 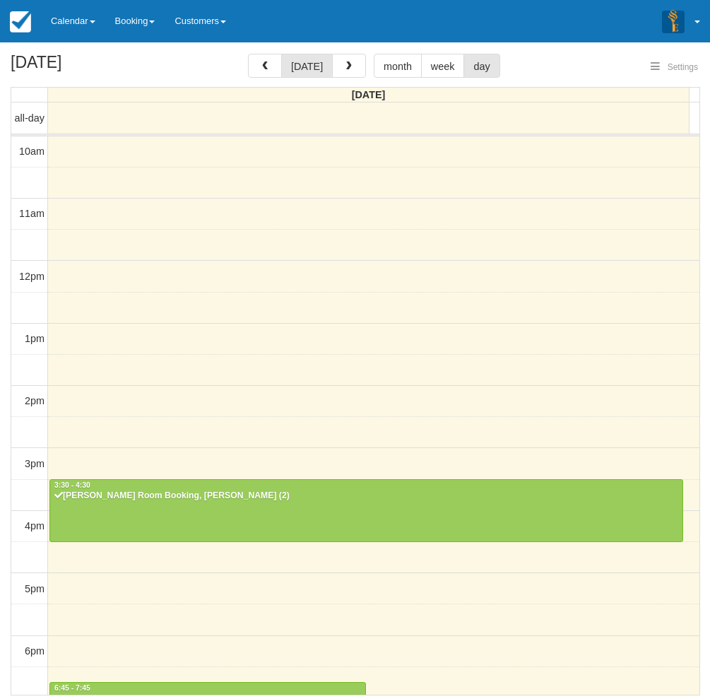 What do you see at coordinates (35, 651) in the screenshot?
I see `span: 6pm` at bounding box center [35, 651].